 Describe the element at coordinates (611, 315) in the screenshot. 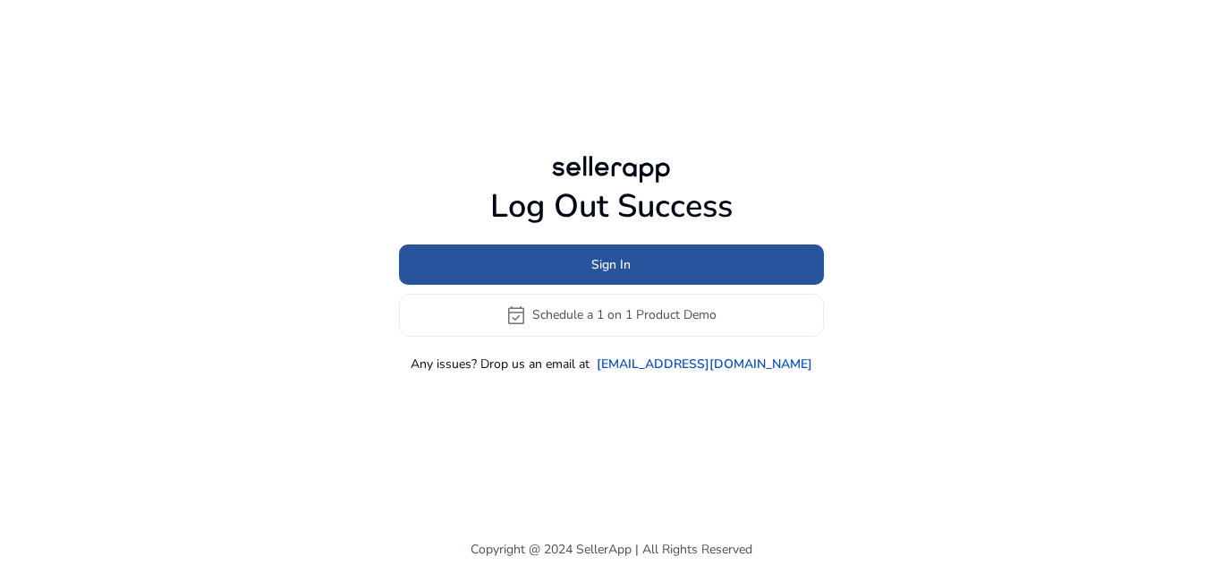

I see `button: event_availableSchedule a 1 on 1 Product Demo` at that location.